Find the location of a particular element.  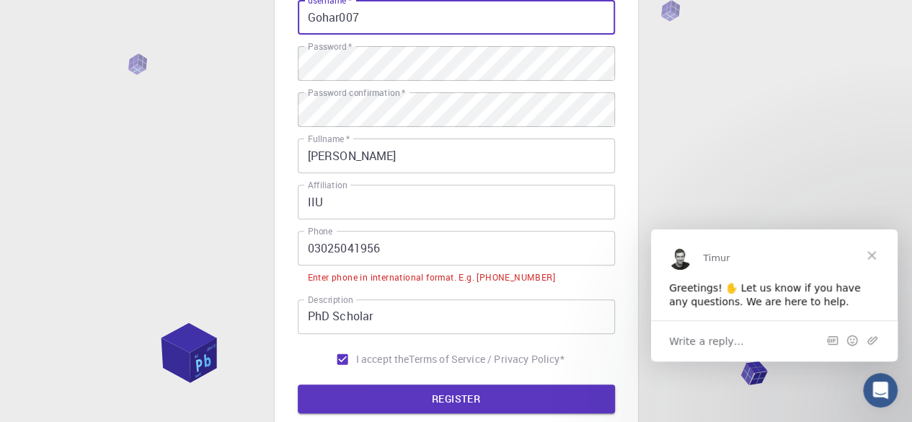

label: Password confirmation is located at coordinates (356, 92).